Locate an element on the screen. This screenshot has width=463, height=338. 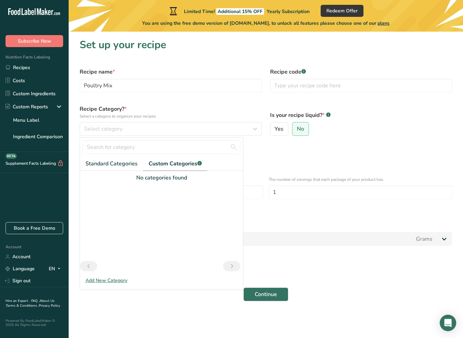
a: About Us . is located at coordinates (30, 303).